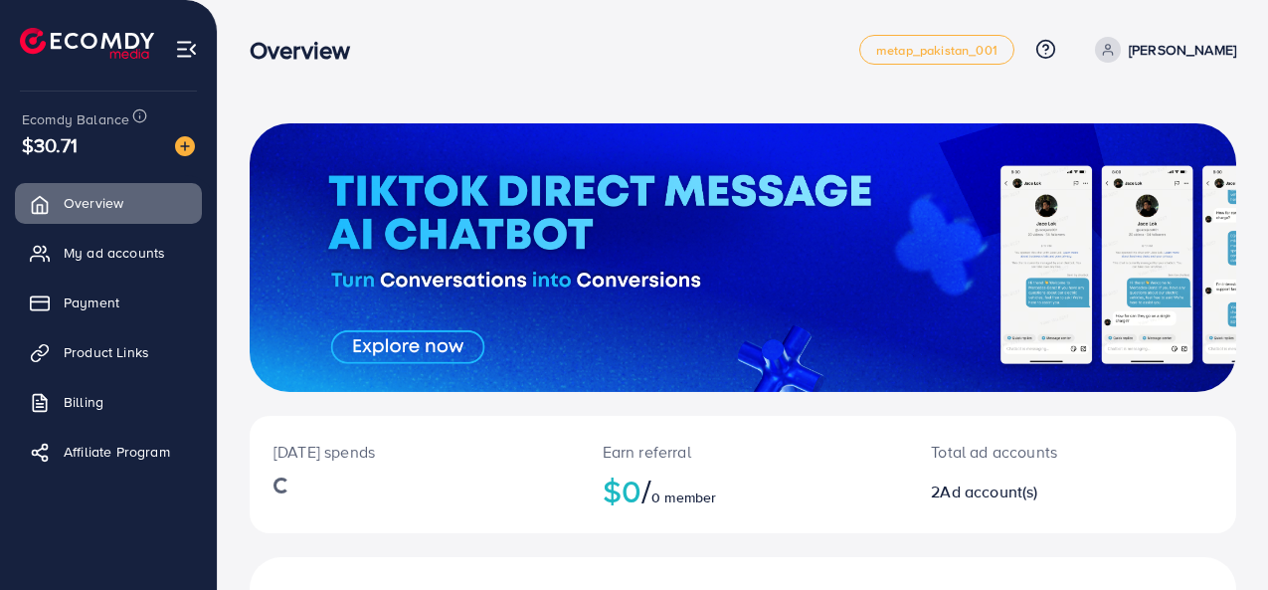 The height and width of the screenshot is (590, 1268). I want to click on a: Billing, so click(108, 402).